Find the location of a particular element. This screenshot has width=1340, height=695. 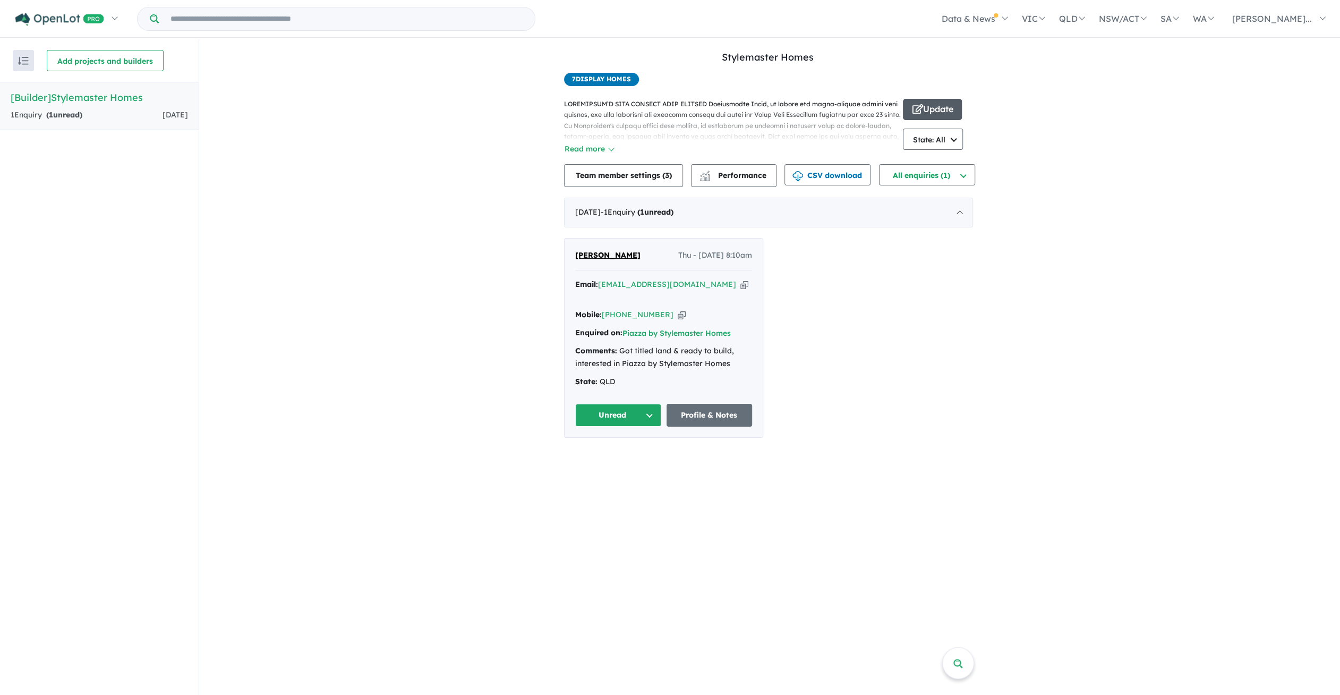

input: Try estate name, suburb, builder or developer is located at coordinates (347, 19).